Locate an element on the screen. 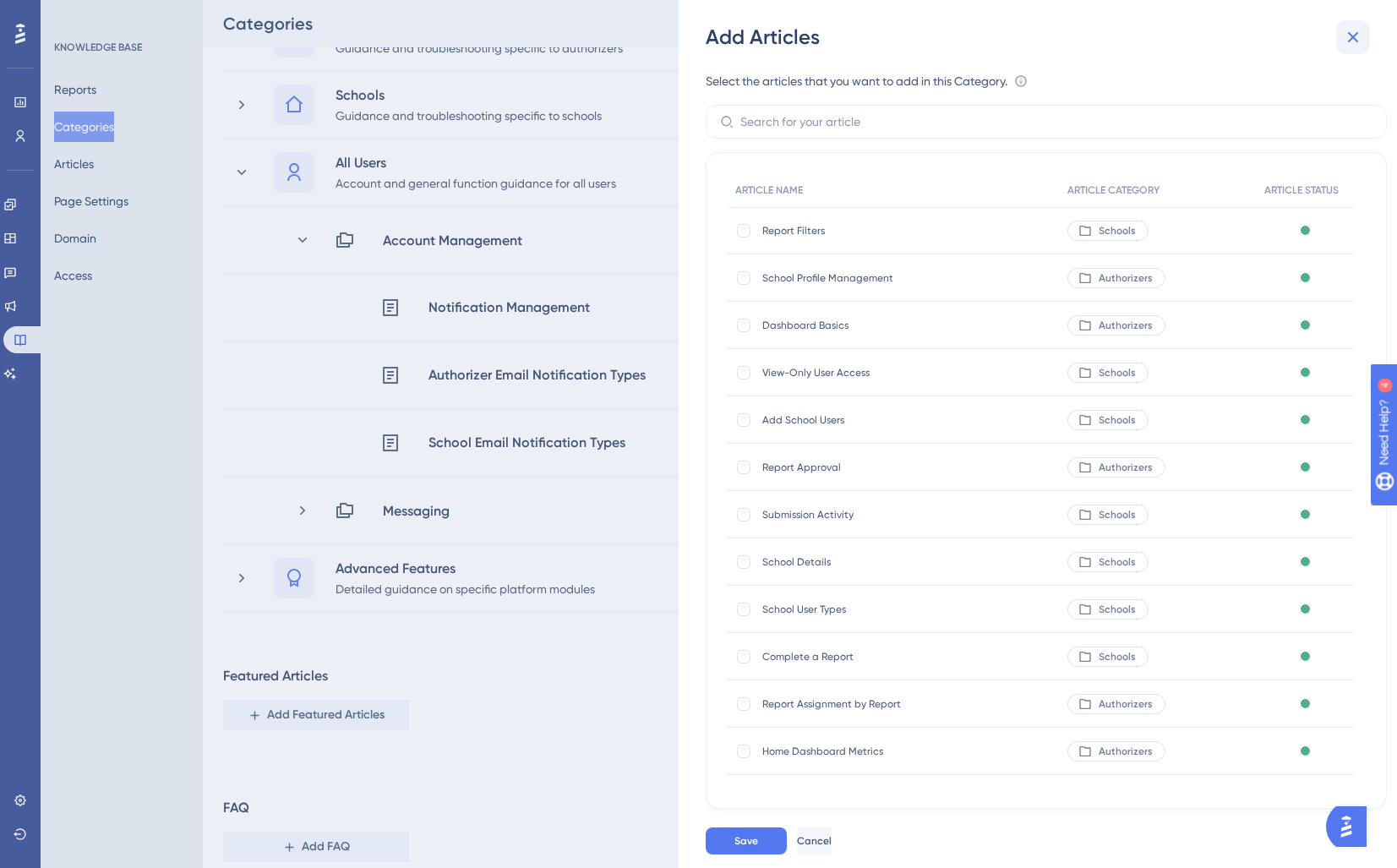  span: School Details is located at coordinates (880, 562).